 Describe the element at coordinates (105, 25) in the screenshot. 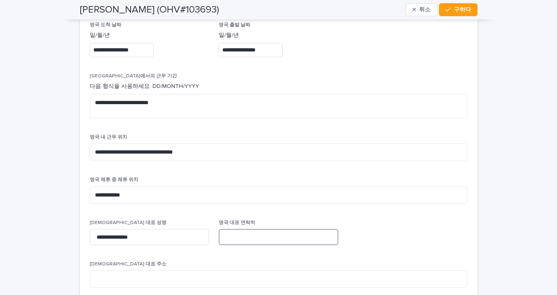

I see `font: 영국 도착 날짜` at that location.